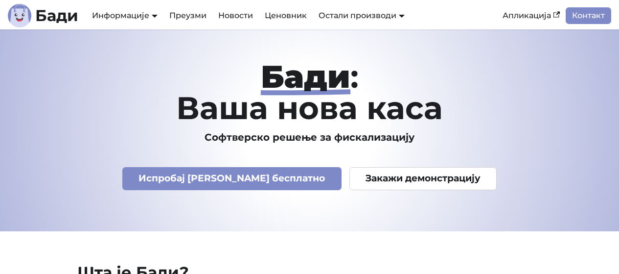 This screenshot has width=619, height=274. What do you see at coordinates (20, 16) in the screenshot?
I see `img: Лого` at bounding box center [20, 16].